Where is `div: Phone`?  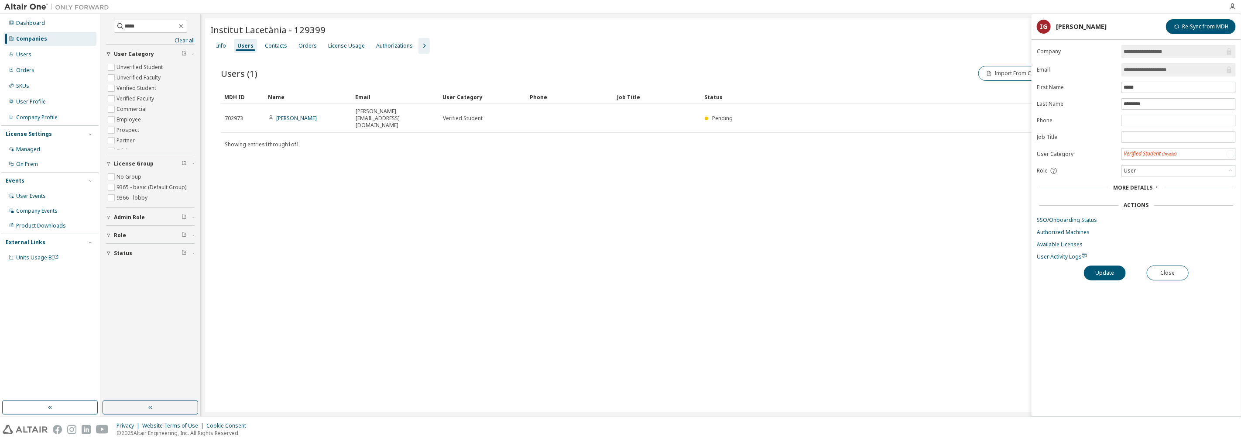
div: Phone is located at coordinates (570, 97).